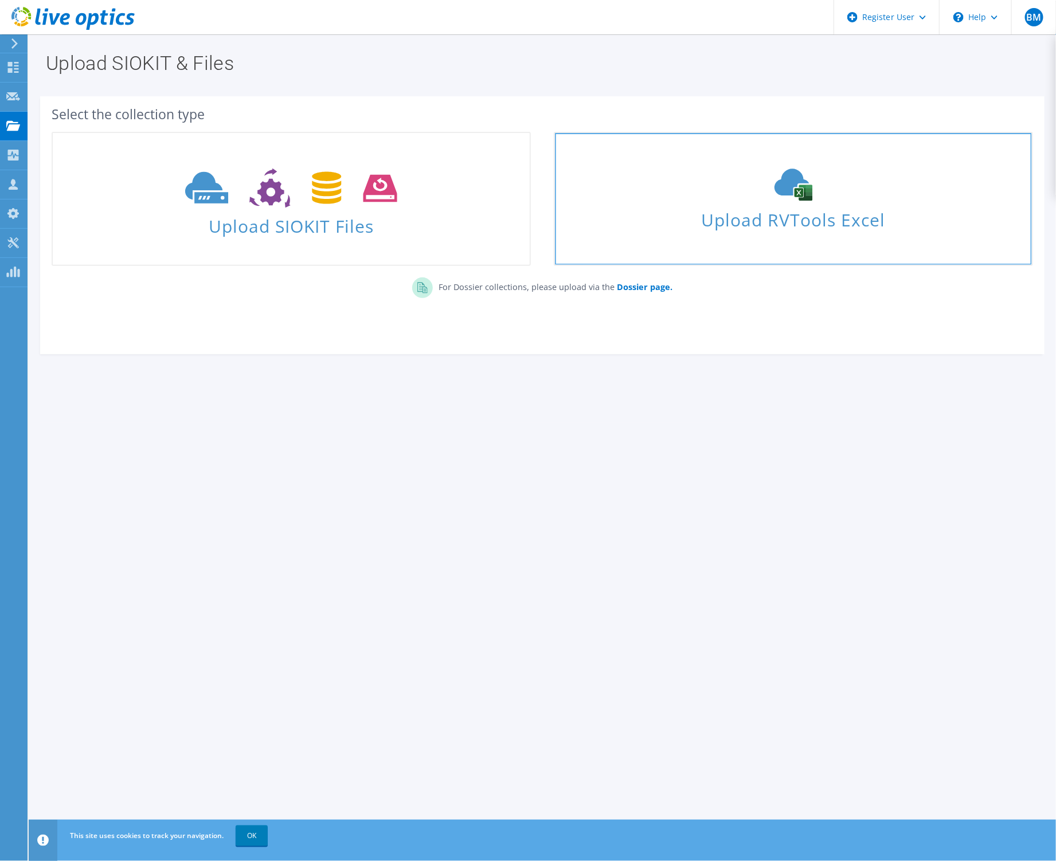 The height and width of the screenshot is (861, 1056). Describe the element at coordinates (959, 17) in the screenshot. I see `svg: \n` at that location.